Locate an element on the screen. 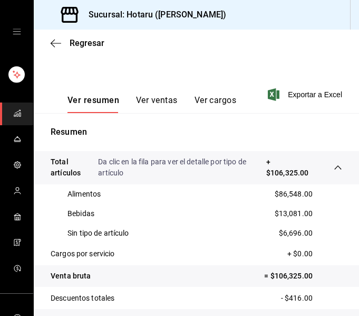 This screenshot has height=316, width=359. p: Alimentos is located at coordinates (84, 194).